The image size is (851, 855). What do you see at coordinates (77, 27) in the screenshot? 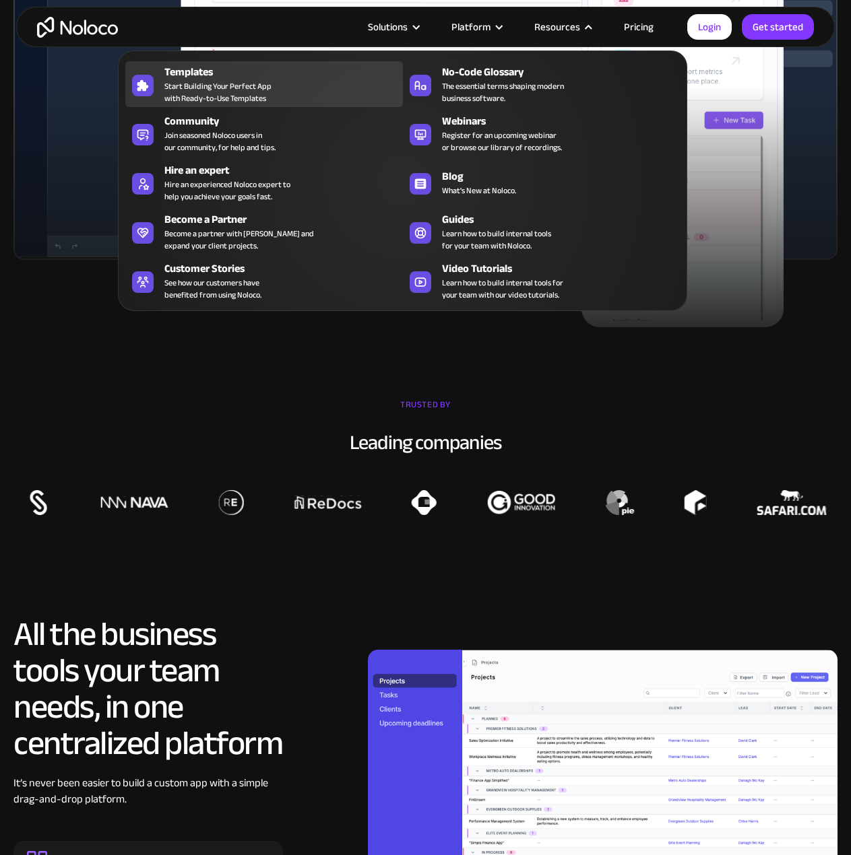
I see `a: home` at bounding box center [77, 27].